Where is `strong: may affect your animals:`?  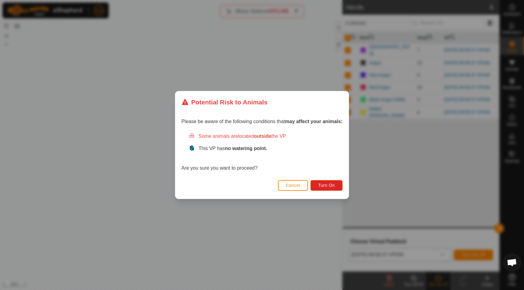 strong: may affect your animals: is located at coordinates (314, 121).